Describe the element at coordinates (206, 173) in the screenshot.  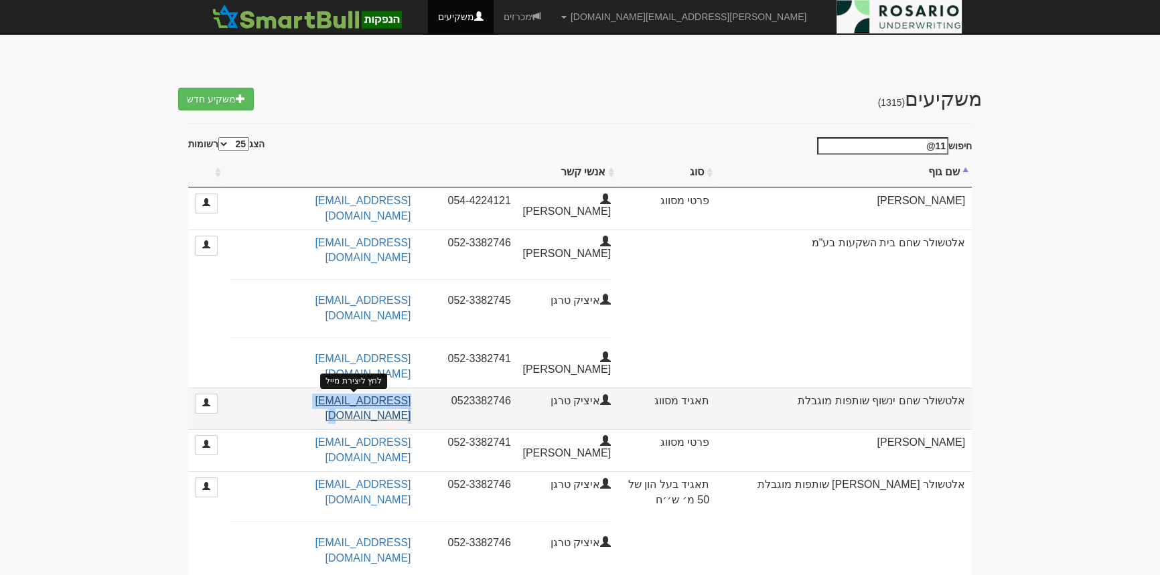
I see `th: : activate to sort column ascending` at that location.